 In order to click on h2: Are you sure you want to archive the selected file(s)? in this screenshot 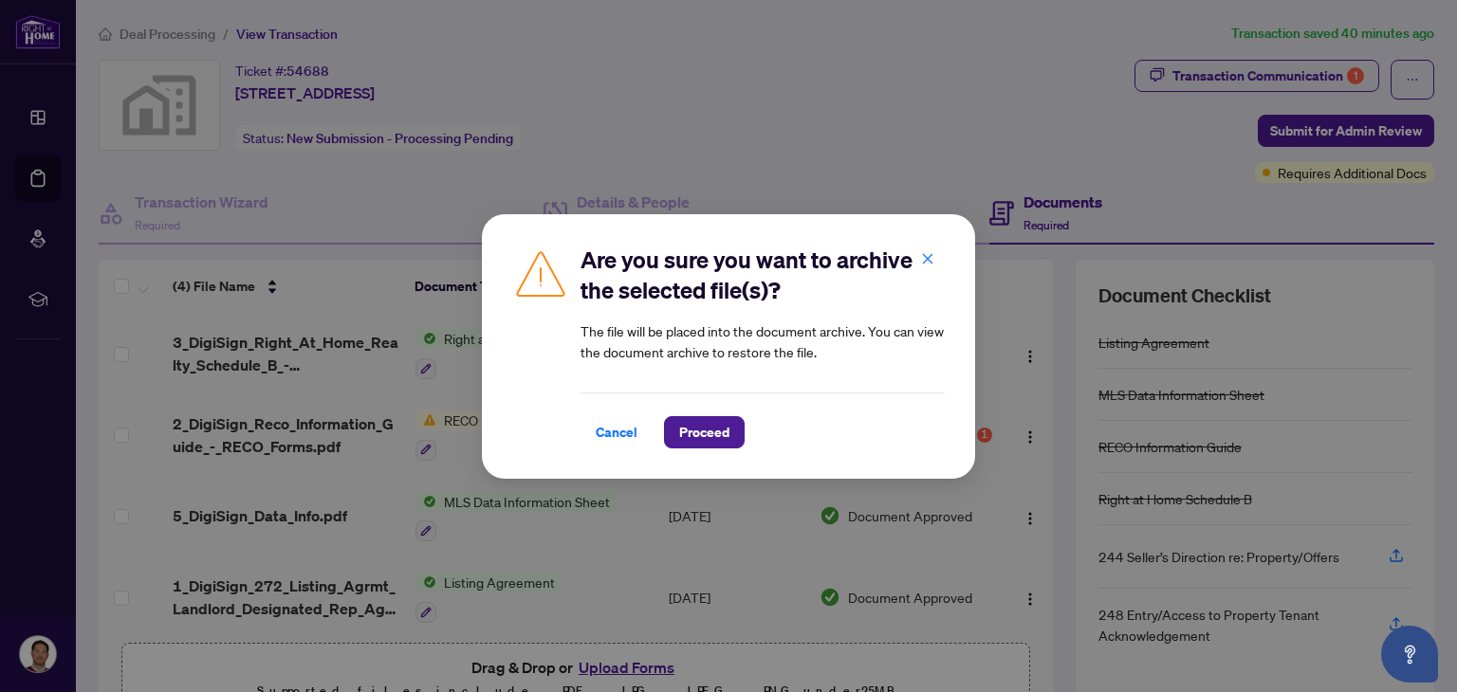, I will do `click(762, 275)`.